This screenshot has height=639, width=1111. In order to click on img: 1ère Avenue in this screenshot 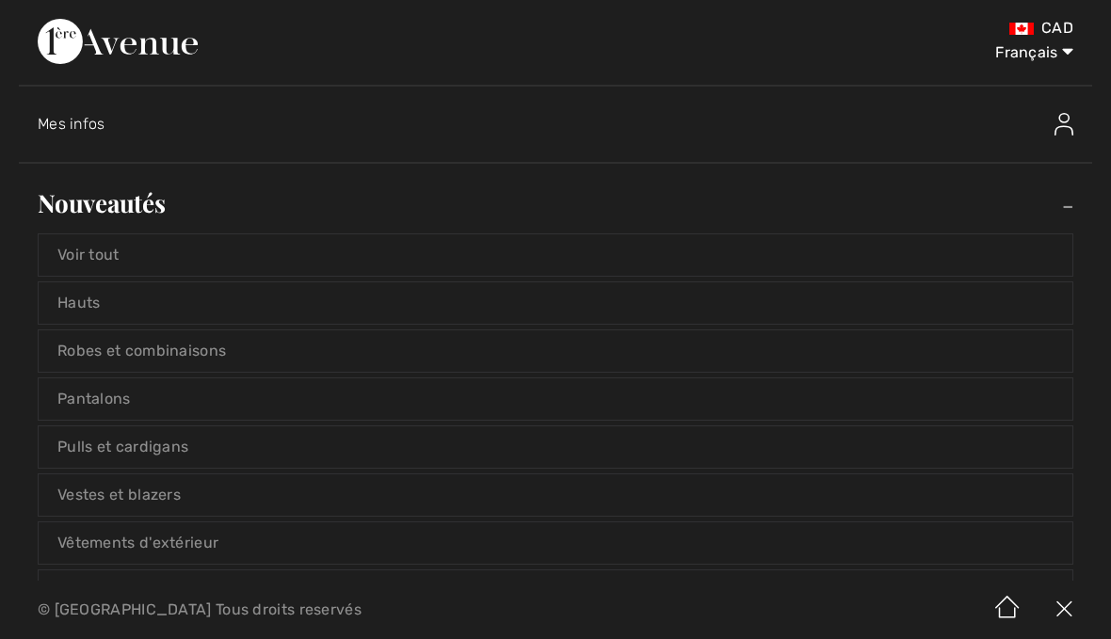, I will do `click(118, 41)`.